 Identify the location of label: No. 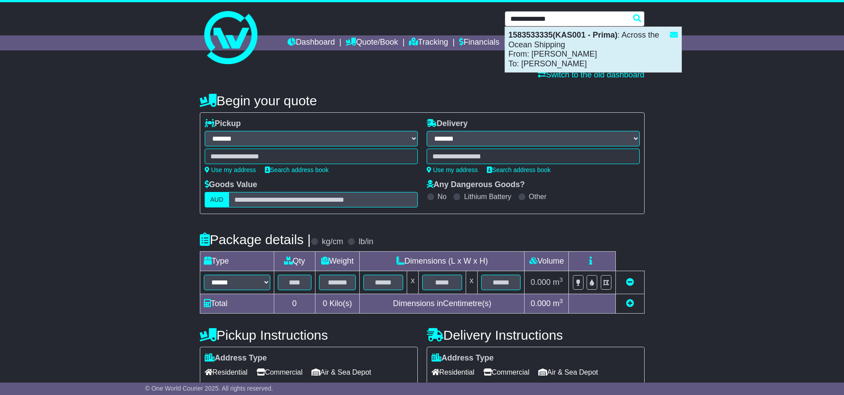
(442, 197).